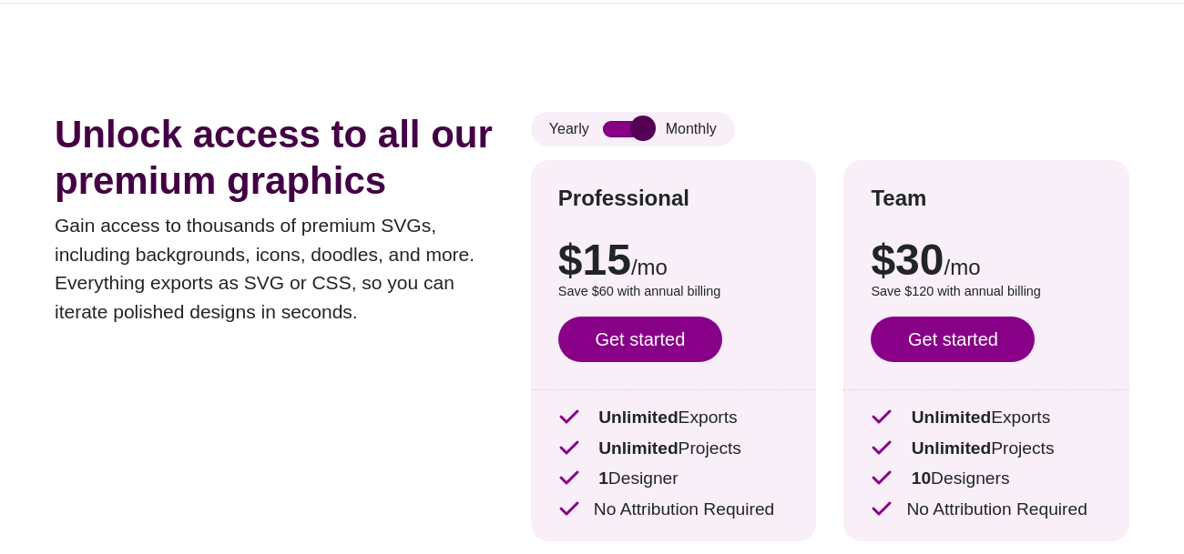  I want to click on p: Save $120 with annual billing, so click(986, 292).